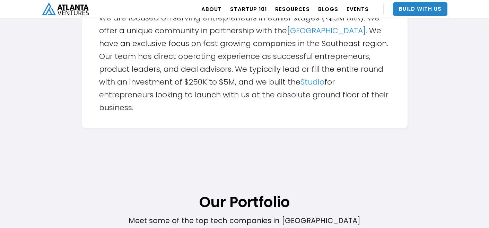  I want to click on a: Build With Us, so click(420, 9).